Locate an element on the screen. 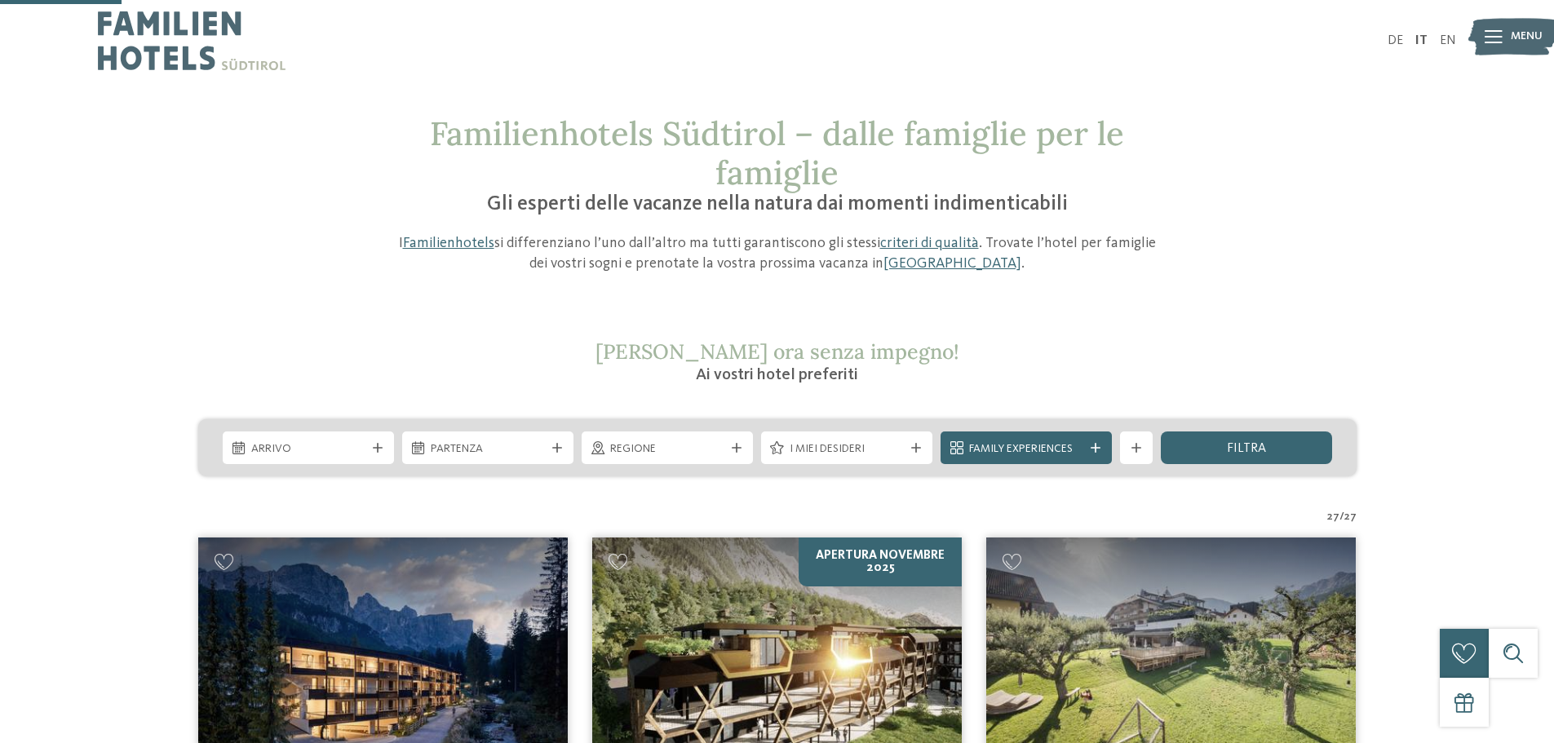 This screenshot has width=1554, height=743. a: EN is located at coordinates (1448, 41).